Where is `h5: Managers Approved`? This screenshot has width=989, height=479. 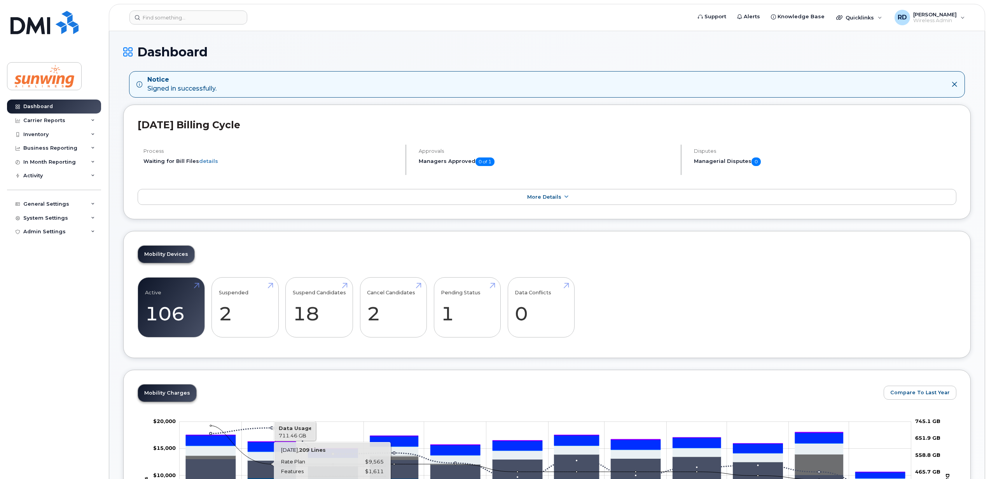 h5: Managers Approved is located at coordinates (546, 162).